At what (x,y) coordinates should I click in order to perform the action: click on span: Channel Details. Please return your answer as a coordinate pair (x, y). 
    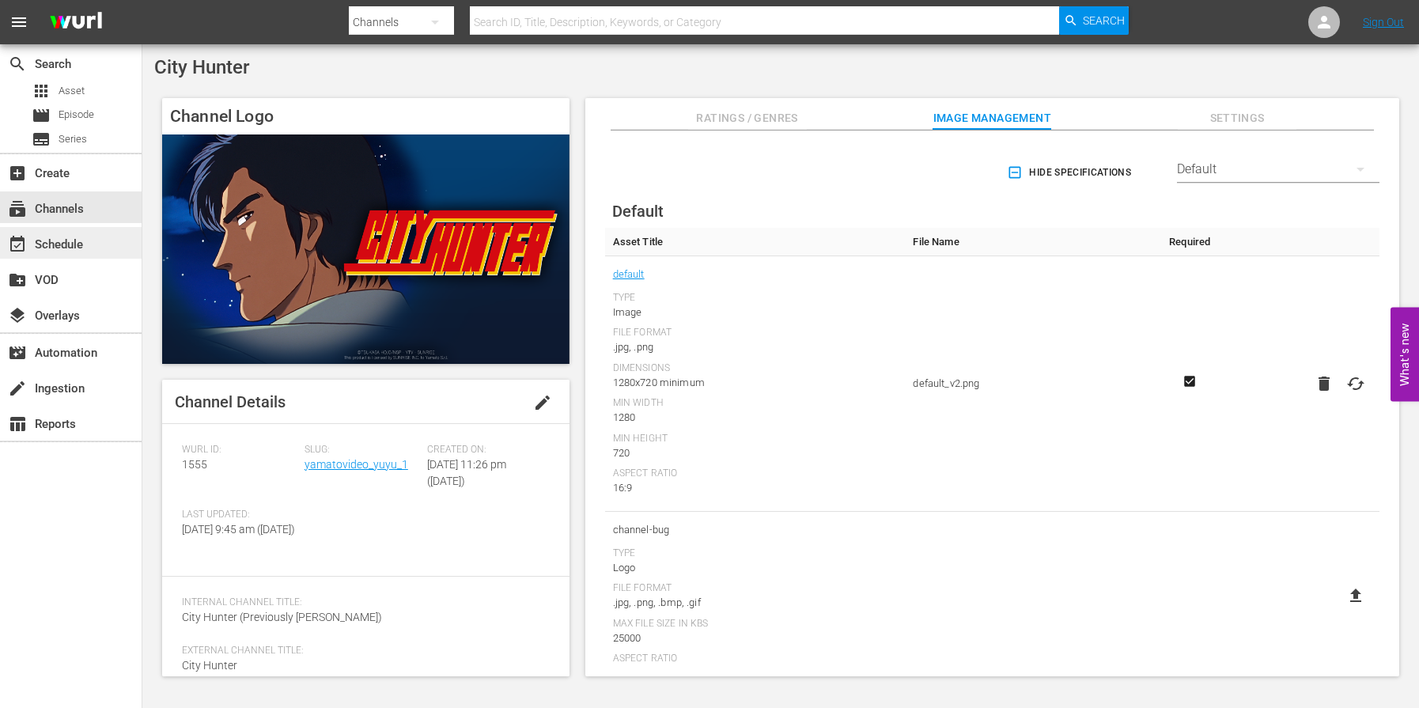
    Looking at the image, I should click on (230, 402).